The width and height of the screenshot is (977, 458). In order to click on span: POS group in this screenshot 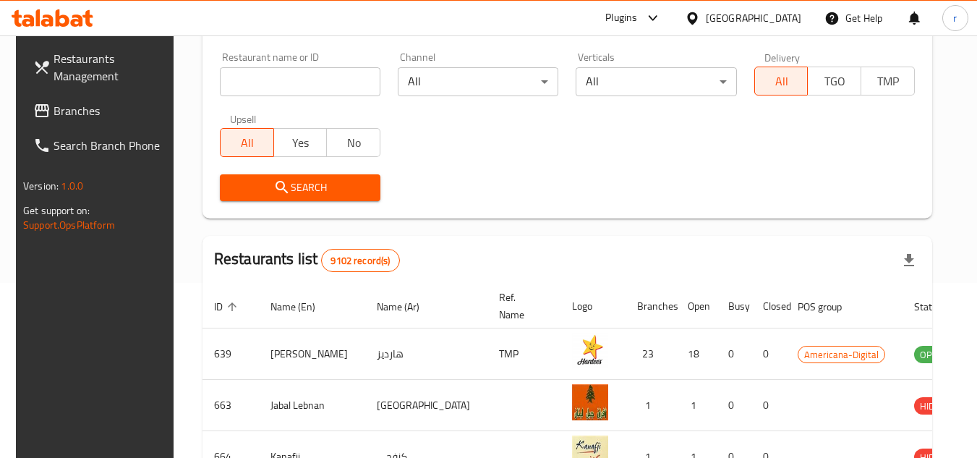, I will do `click(829, 307)`.